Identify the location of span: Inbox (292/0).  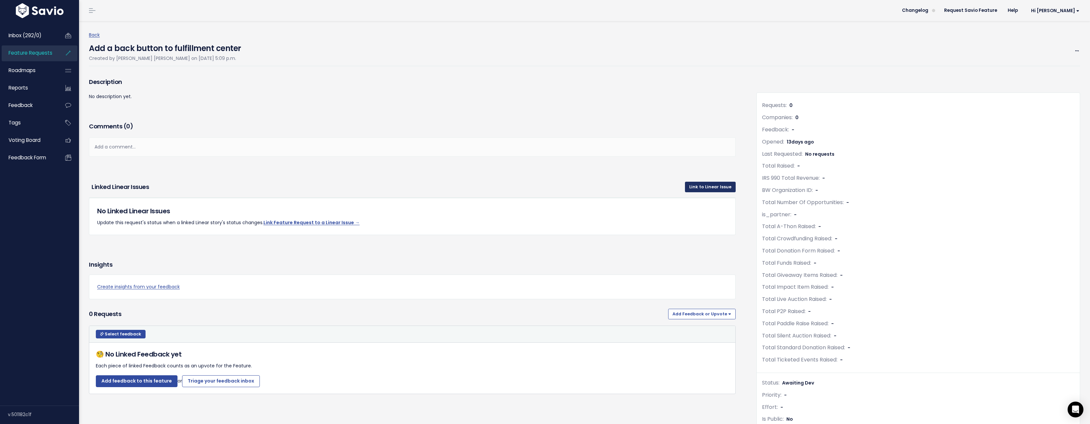
(25, 35).